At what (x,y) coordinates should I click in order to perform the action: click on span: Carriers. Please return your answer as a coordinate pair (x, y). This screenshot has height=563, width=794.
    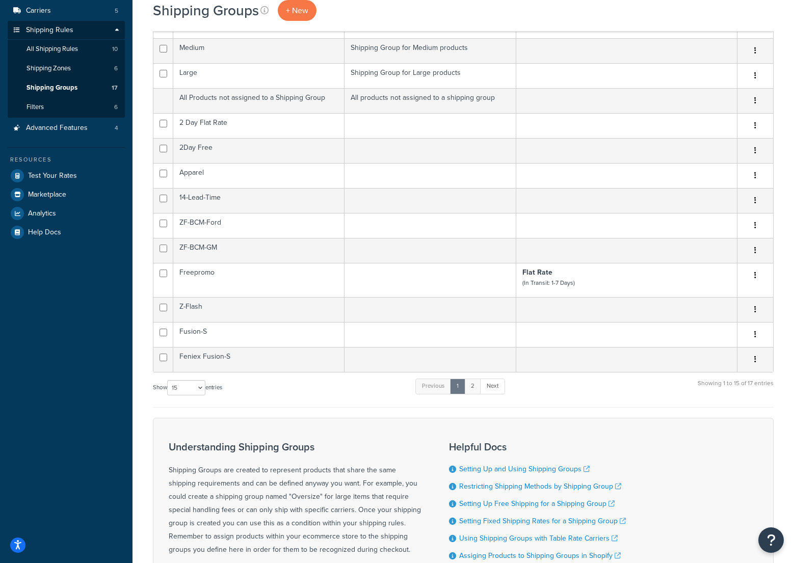
    Looking at the image, I should click on (38, 11).